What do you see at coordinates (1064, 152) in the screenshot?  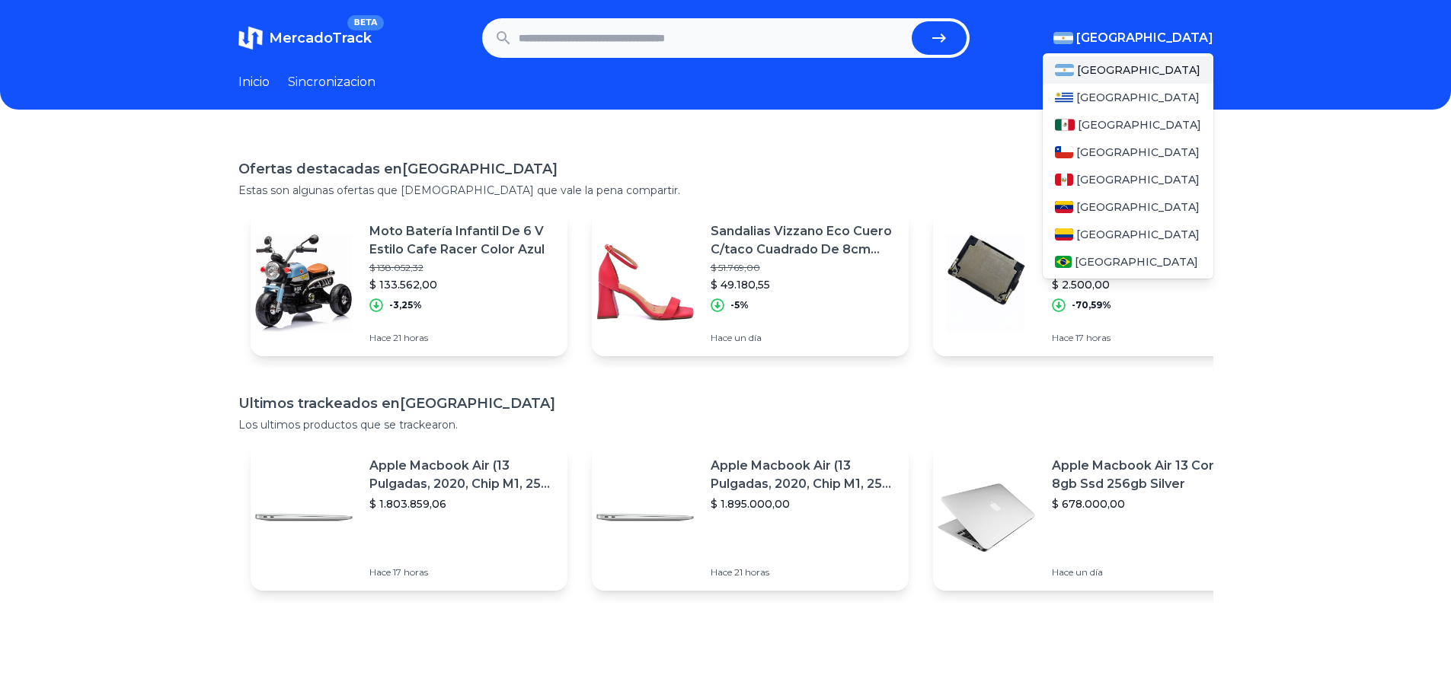 I see `img: Chile` at bounding box center [1064, 152].